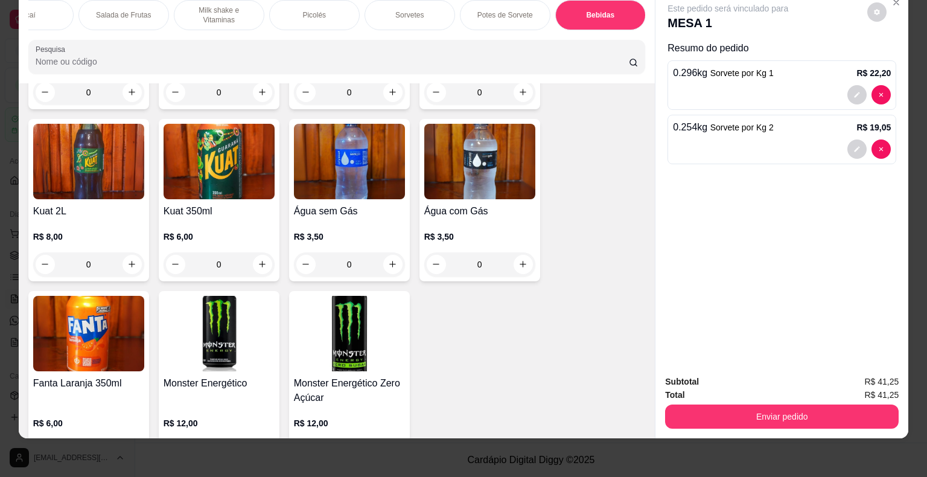 This screenshot has height=477, width=927. What do you see at coordinates (600, 15) in the screenshot?
I see `p: Bebidas` at bounding box center [600, 15].